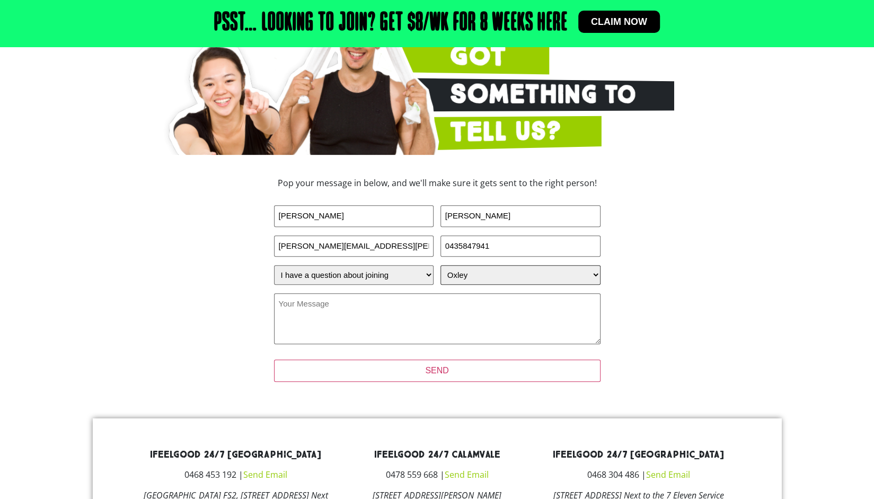 The height and width of the screenshot is (499, 874). Describe the element at coordinates (619, 22) in the screenshot. I see `a: Claim now` at that location.